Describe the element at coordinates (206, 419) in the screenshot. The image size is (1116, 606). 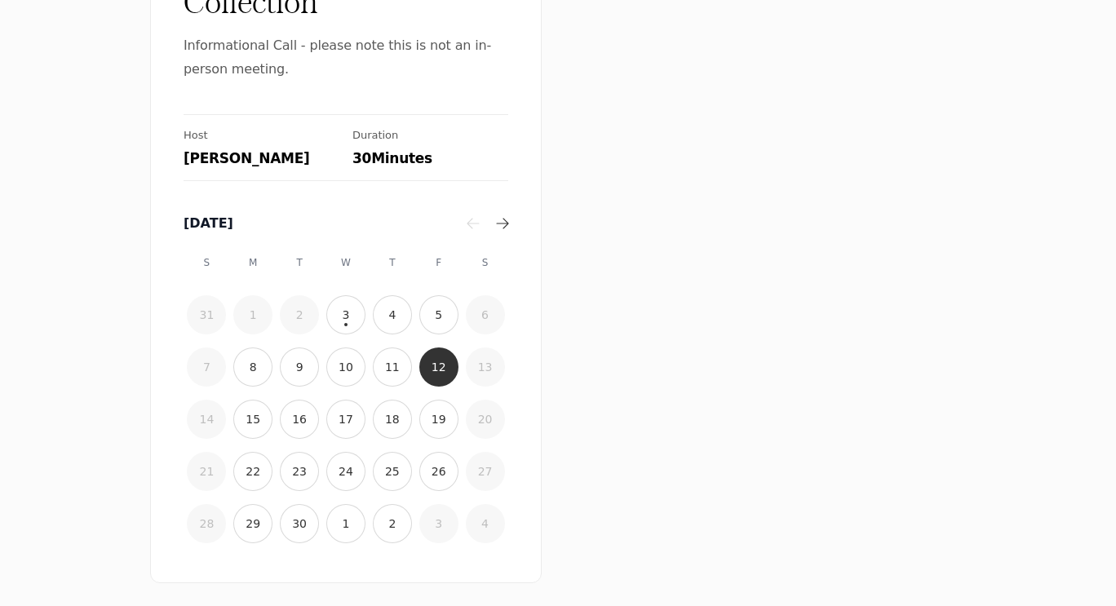
I see `button: 14` at that location.